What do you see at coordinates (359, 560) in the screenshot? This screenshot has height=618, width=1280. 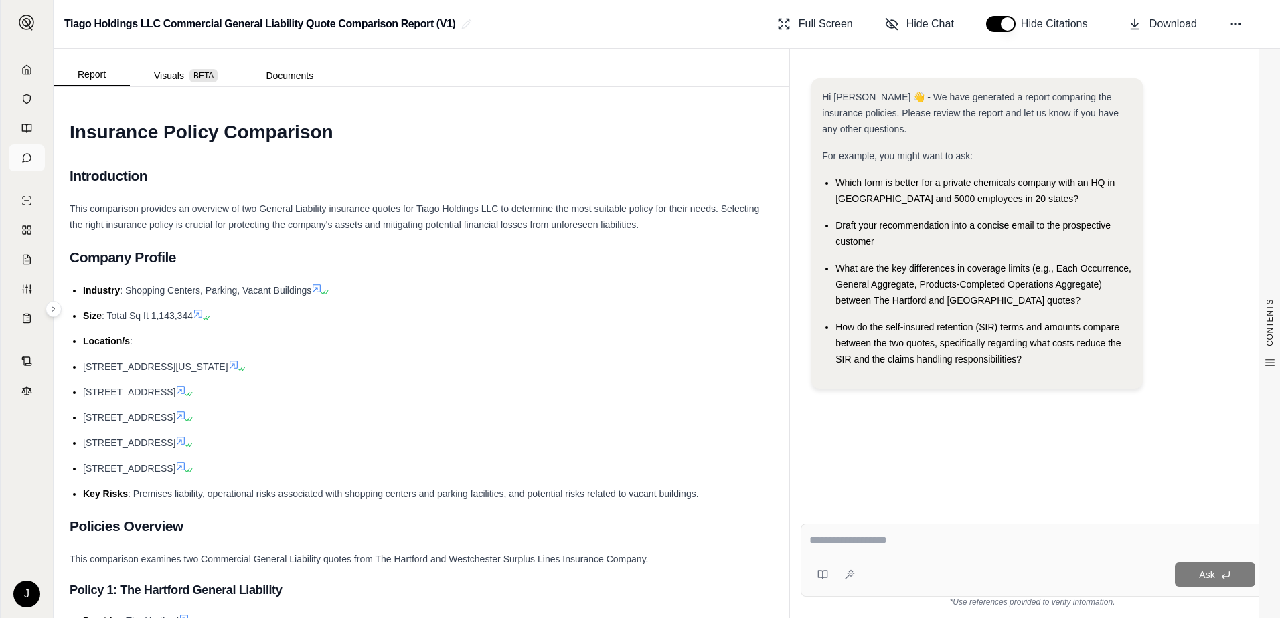 I see `span: This comparison examines two Commercial General Liability quotes from The Hartford and Westcheste...` at bounding box center [359, 560].